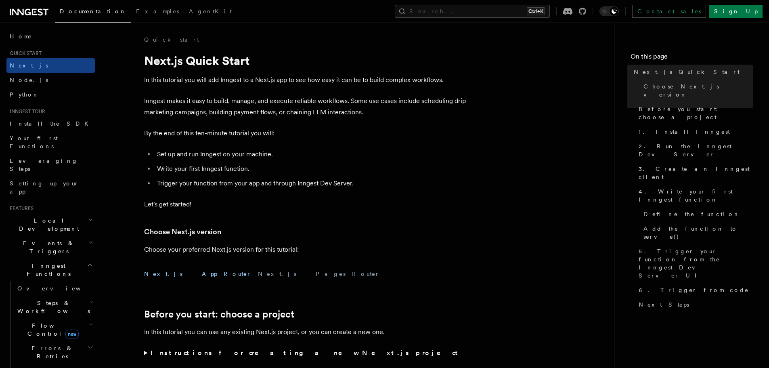 Image resolution: width=769 pixels, height=368 pixels. I want to click on span: Examples, so click(157, 11).